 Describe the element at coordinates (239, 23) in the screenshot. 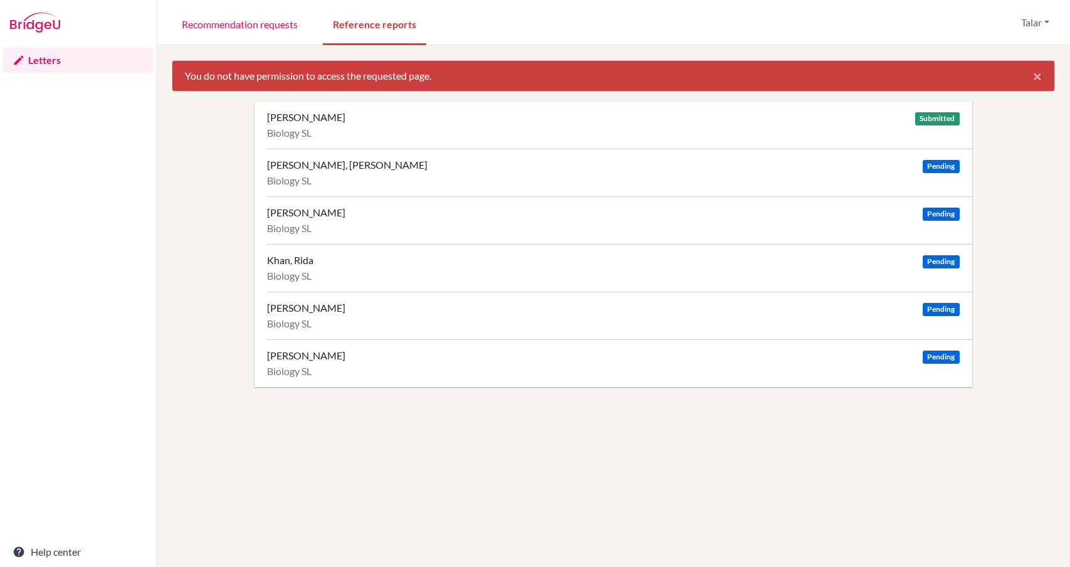

I see `a: Recommendation requests` at that location.